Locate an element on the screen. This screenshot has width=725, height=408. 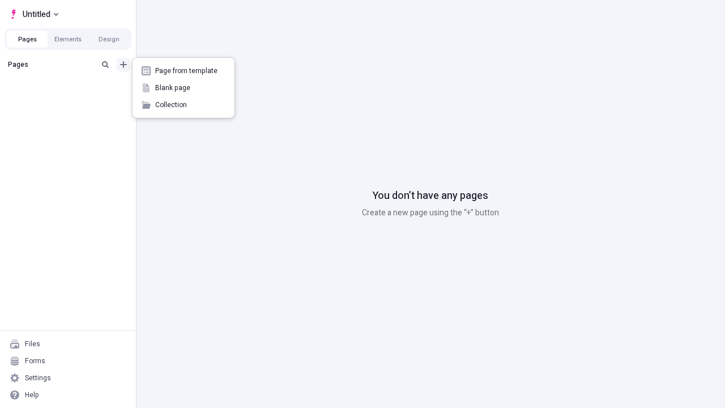
div: Files is located at coordinates (32, 344).